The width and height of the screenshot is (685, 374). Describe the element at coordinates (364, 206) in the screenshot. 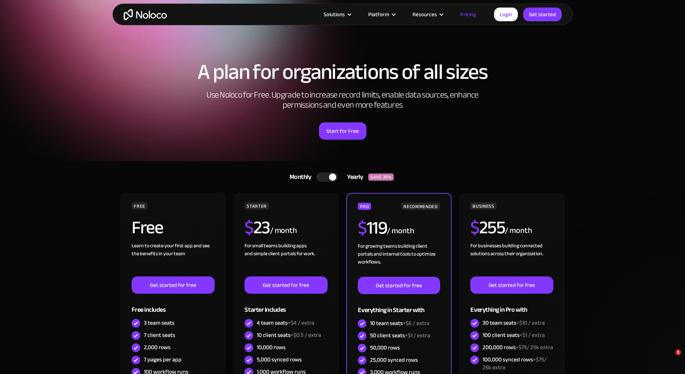

I see `div: PRO` at that location.